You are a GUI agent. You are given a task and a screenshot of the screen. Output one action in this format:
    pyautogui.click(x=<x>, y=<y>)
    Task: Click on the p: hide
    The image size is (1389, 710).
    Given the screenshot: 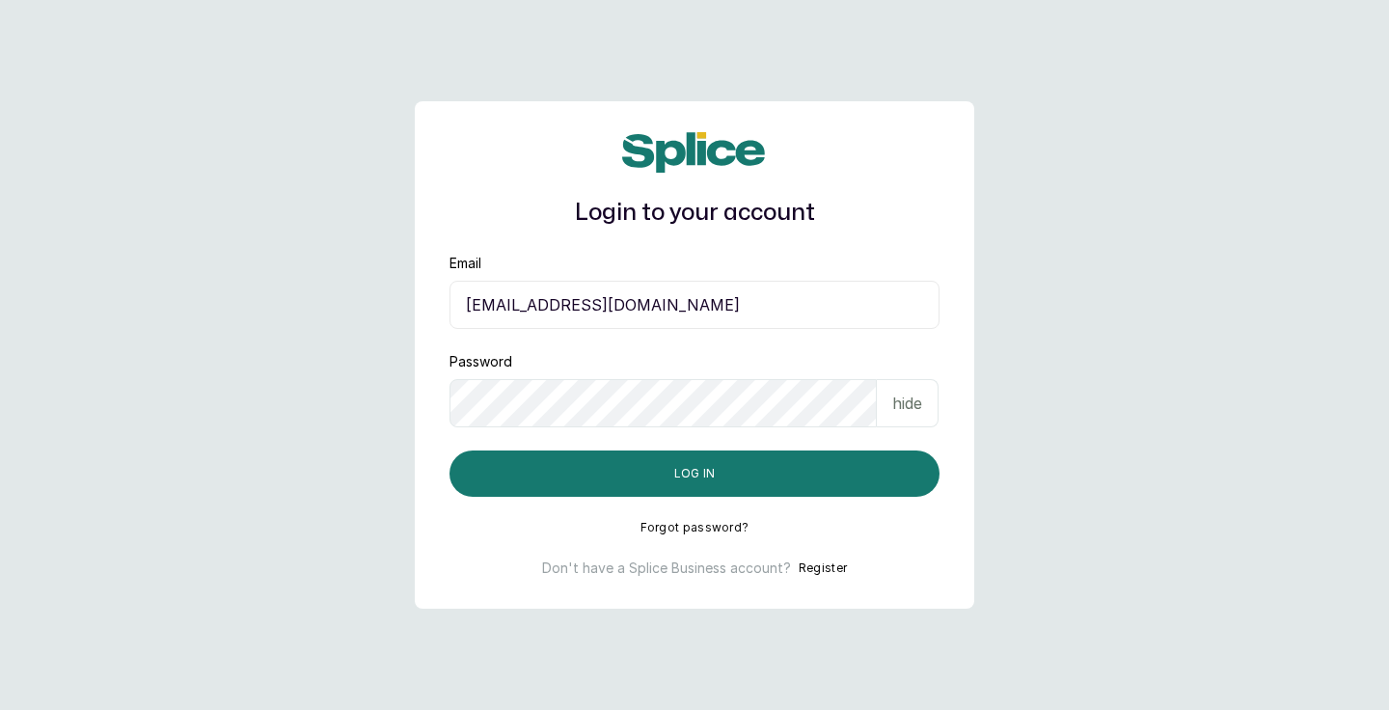 What is the action you would take?
    pyautogui.click(x=907, y=403)
    